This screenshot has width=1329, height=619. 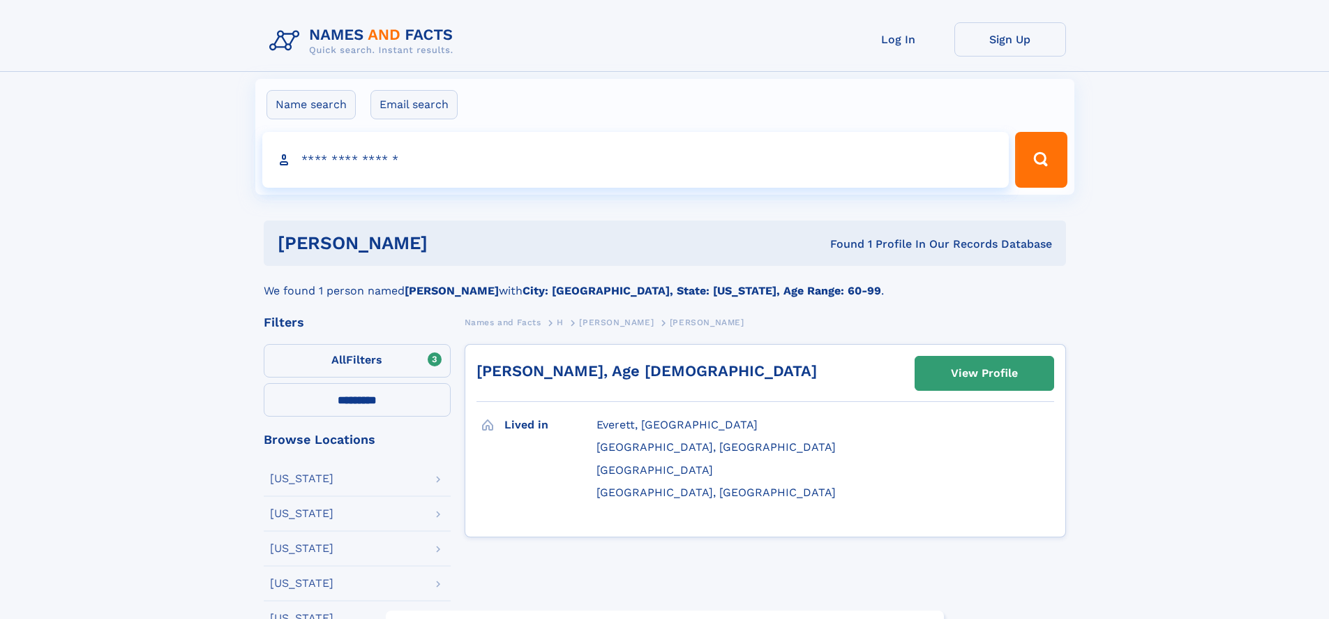 I want to click on a: Names and Facts, so click(x=503, y=322).